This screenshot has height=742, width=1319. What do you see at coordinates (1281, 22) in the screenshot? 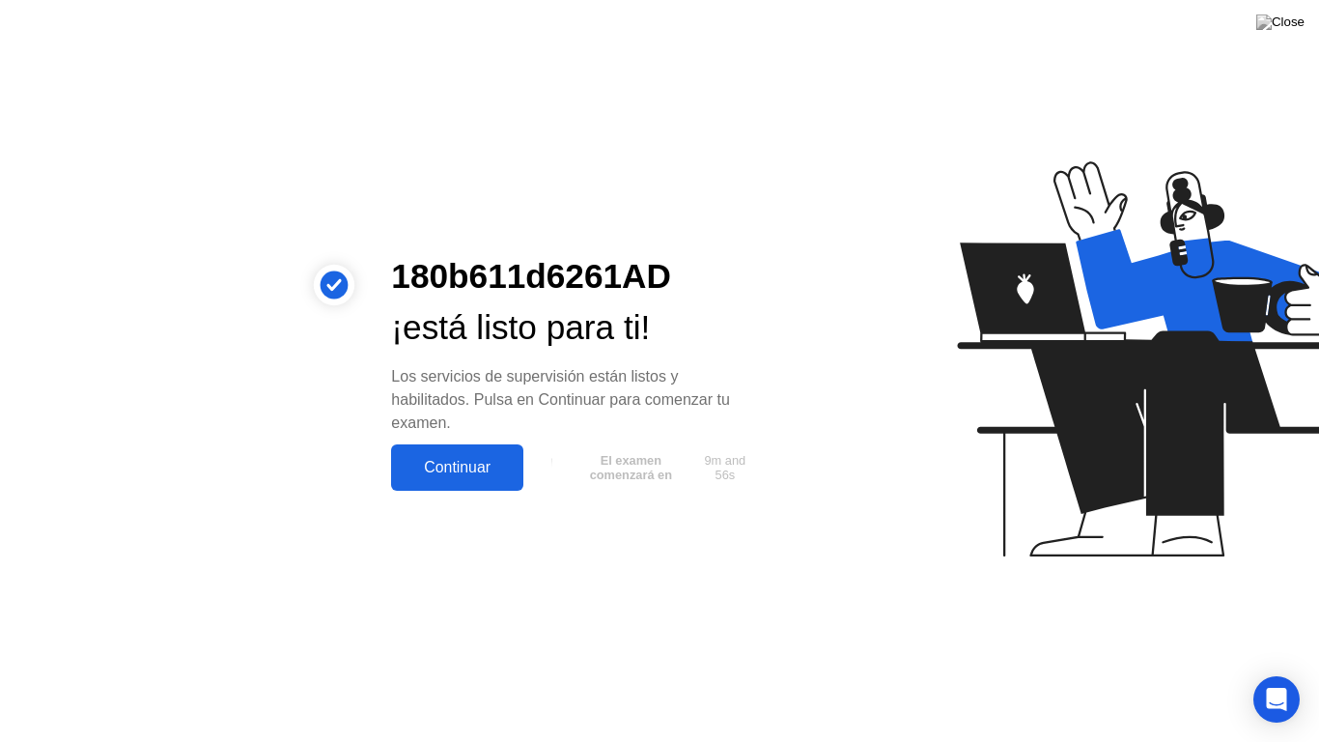
I see `img: Close` at bounding box center [1281, 22].